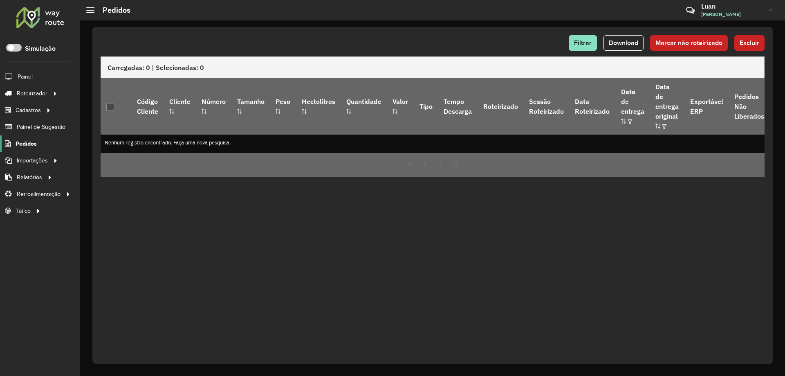  I want to click on span: Excluir, so click(749, 43).